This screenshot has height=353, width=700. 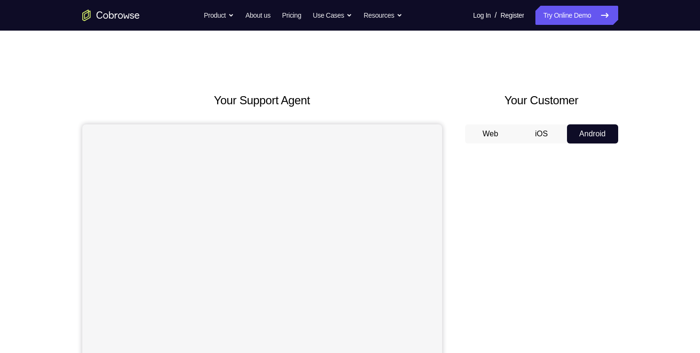 I want to click on button: Web, so click(x=491, y=134).